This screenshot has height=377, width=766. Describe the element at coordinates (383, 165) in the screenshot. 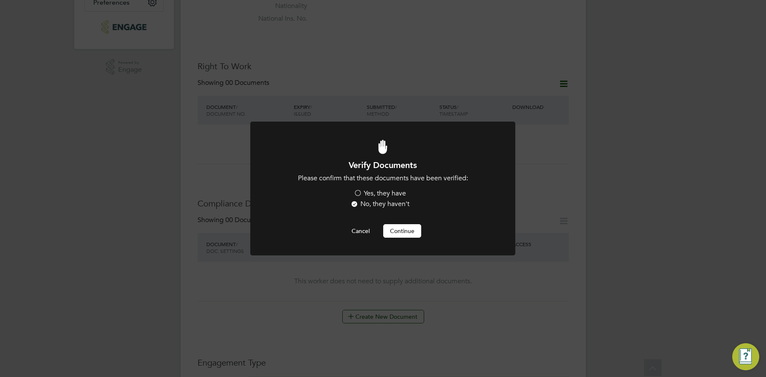

I see `h1: Verify Documents` at that location.